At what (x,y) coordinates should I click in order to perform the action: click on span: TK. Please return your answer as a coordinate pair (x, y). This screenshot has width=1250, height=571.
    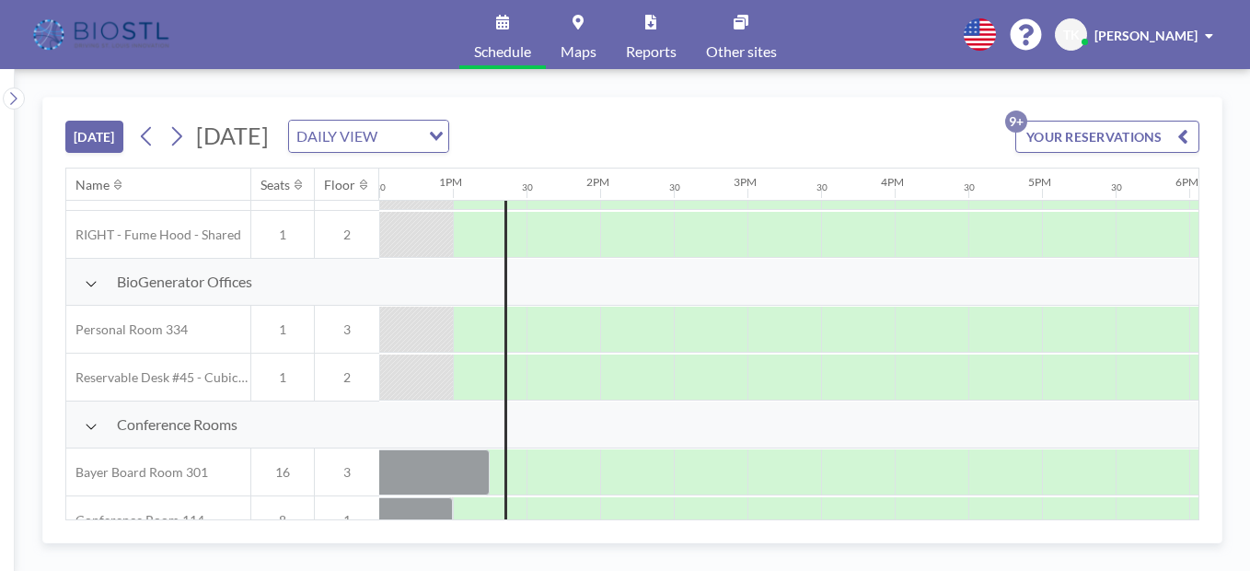
    Looking at the image, I should click on (1072, 35).